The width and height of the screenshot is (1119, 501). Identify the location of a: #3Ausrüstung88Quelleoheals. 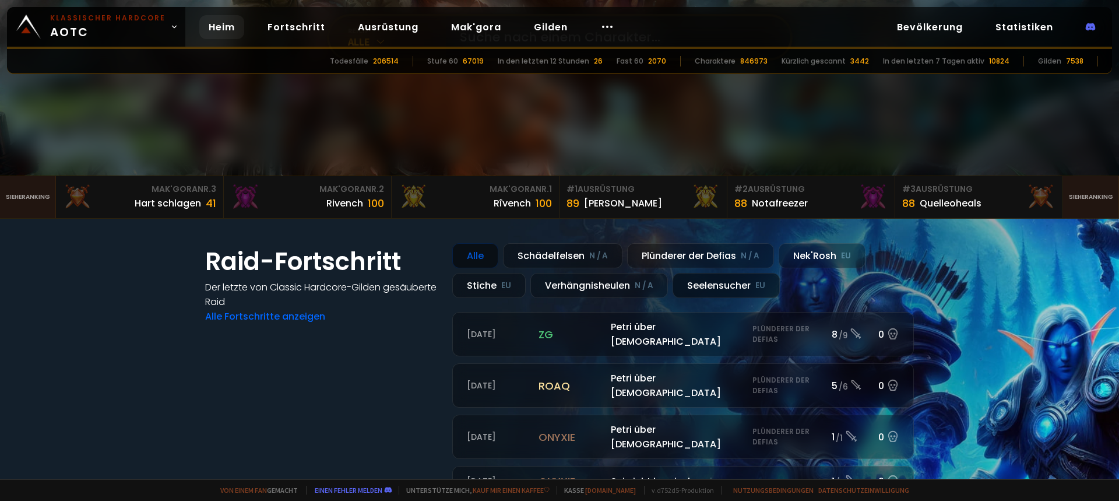
(979, 197).